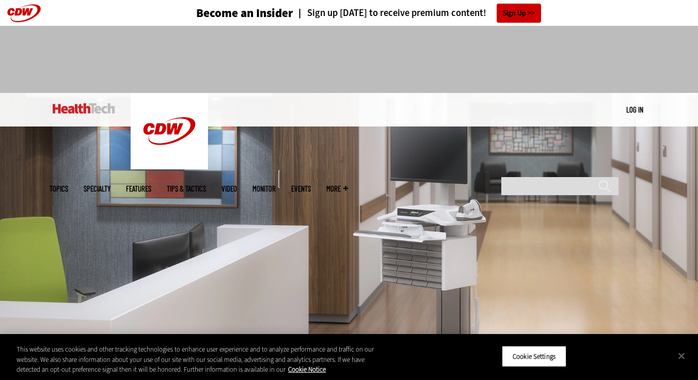 The width and height of the screenshot is (698, 380). I want to click on a: More information about your privacy, so click(306, 369).